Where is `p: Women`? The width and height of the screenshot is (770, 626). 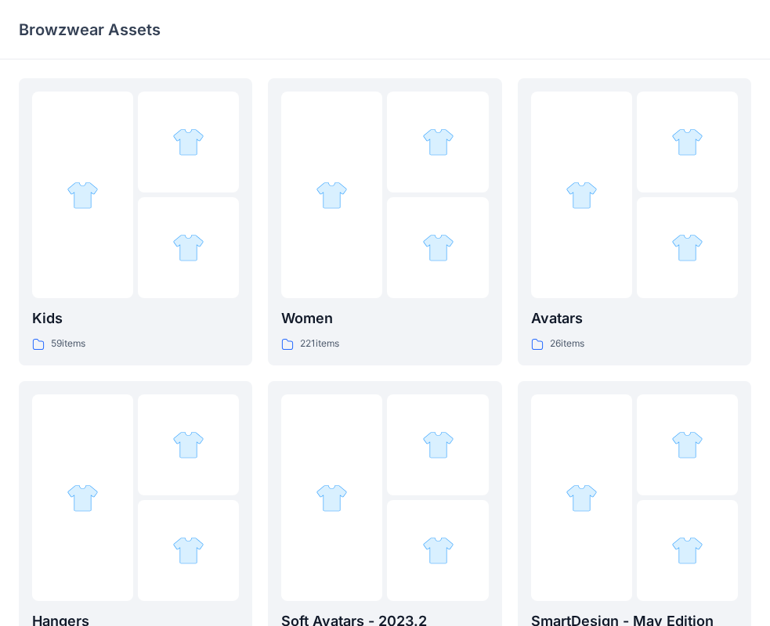 p: Women is located at coordinates (384, 319).